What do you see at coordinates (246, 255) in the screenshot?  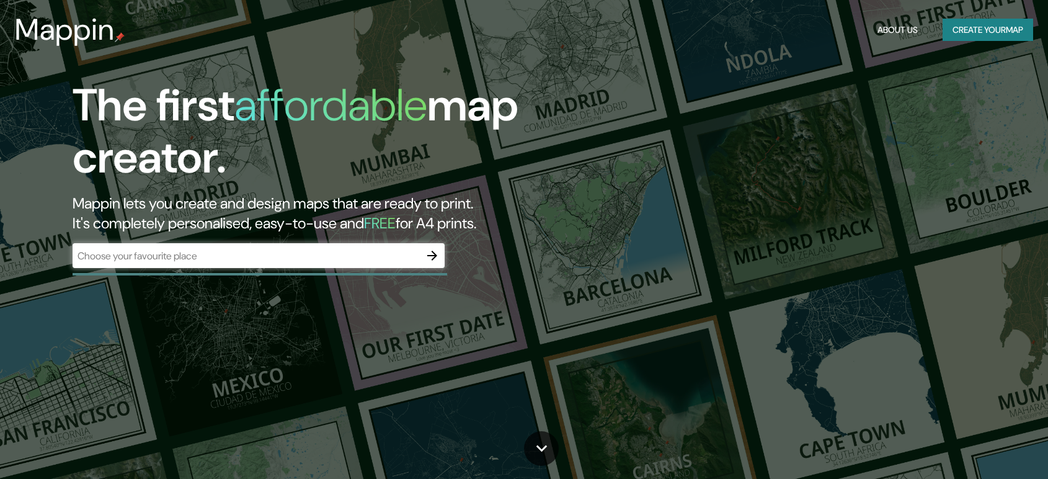 I see `input: Choose your favourite place` at bounding box center [246, 255].